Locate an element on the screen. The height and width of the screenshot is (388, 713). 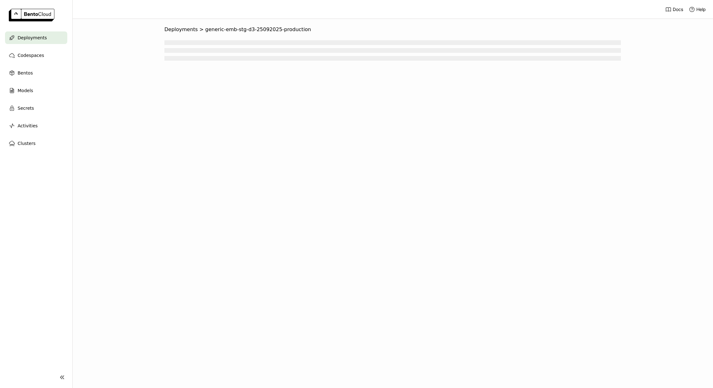
a: Secrets is located at coordinates (36, 108).